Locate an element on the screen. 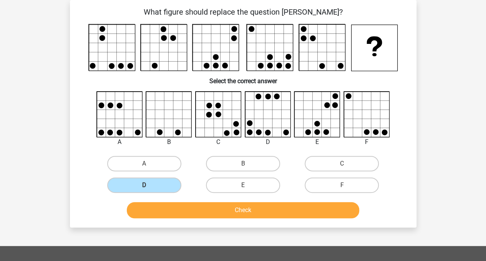 This screenshot has height=261, width=486. h6: Select the correct answer is located at coordinates (243, 78).